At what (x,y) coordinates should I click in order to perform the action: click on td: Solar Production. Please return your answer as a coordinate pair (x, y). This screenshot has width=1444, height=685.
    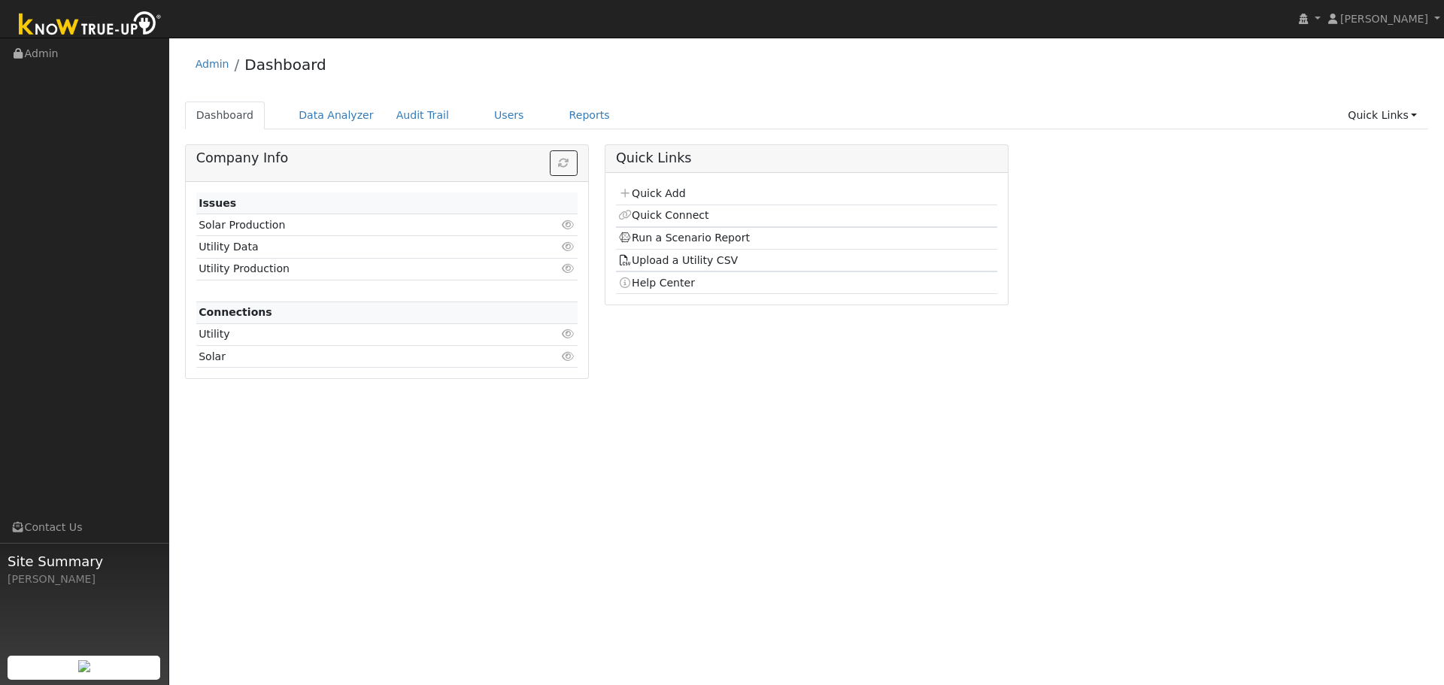
    Looking at the image, I should click on (356, 225).